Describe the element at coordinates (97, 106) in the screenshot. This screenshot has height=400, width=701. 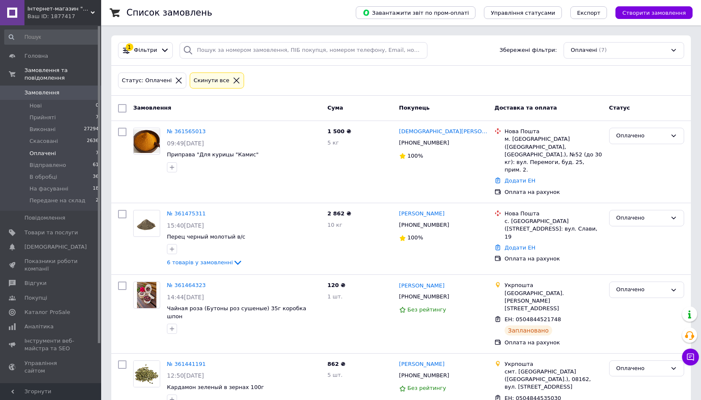
I see `span: 0` at that location.